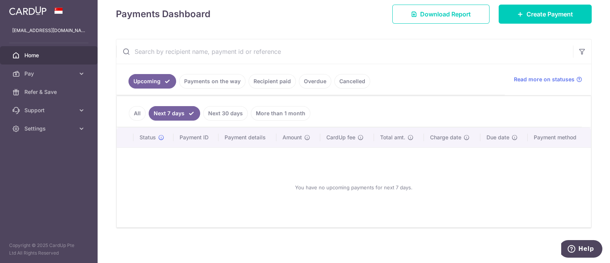  I want to click on span: Total amt., so click(392, 137).